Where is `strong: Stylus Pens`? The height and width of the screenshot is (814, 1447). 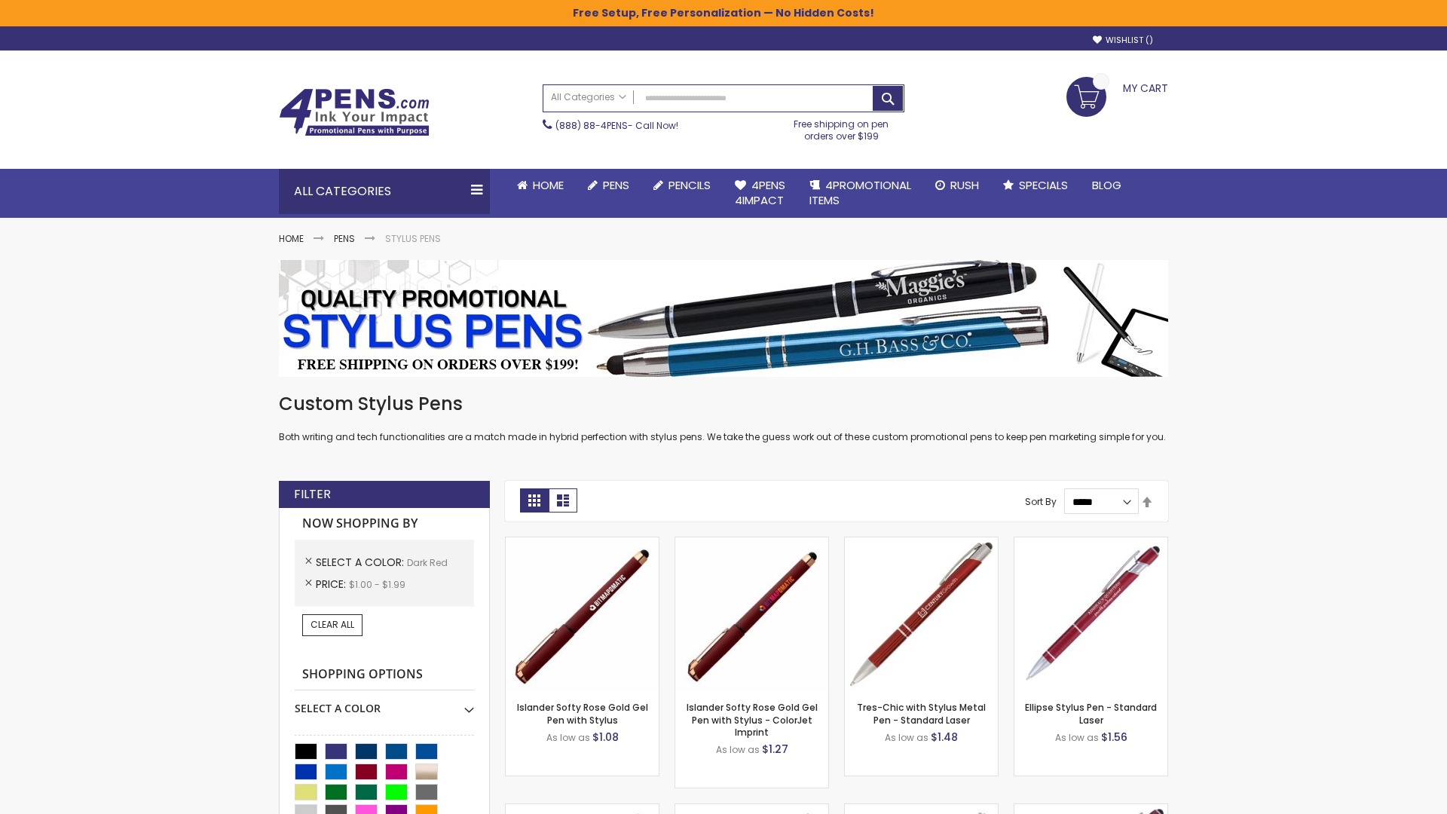
strong: Stylus Pens is located at coordinates (413, 238).